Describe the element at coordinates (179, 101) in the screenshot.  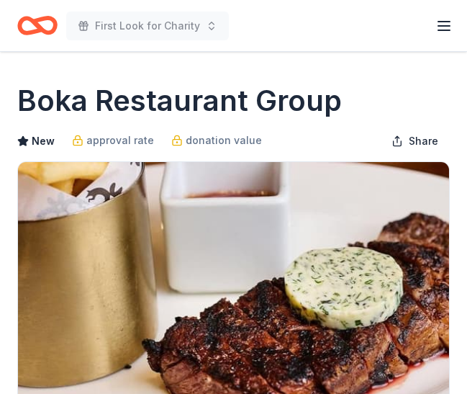
I see `h1: Boka Restaurant Group` at that location.